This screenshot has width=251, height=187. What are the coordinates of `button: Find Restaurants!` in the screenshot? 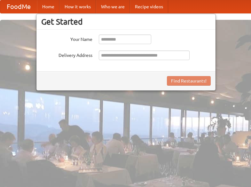 It's located at (189, 81).